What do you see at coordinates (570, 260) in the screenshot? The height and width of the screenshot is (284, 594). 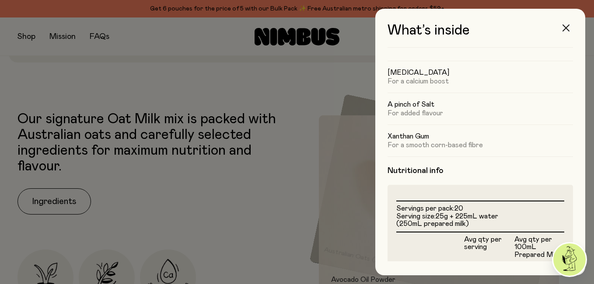 I see `img: agent` at bounding box center [570, 260].